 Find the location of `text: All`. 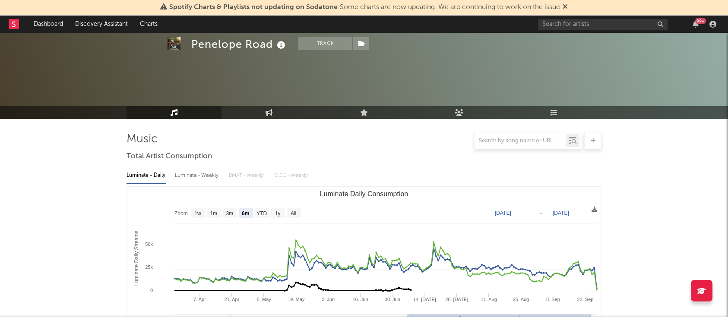

text: All is located at coordinates (293, 214).